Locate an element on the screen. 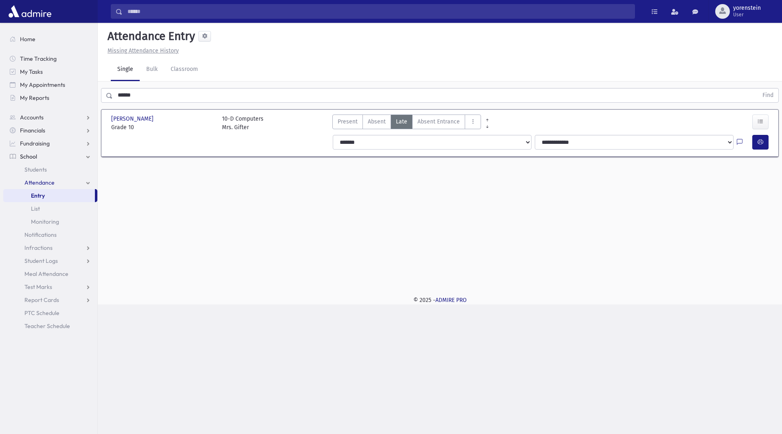  a: Meal Attendance is located at coordinates (50, 274).